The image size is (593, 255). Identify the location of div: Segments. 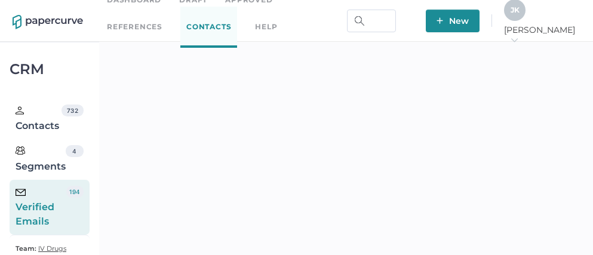
(41, 159).